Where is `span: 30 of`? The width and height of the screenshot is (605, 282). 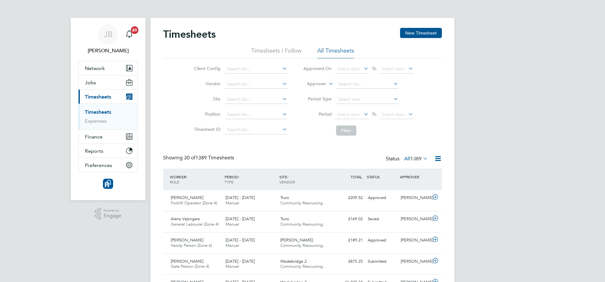 span: 30 of is located at coordinates (190, 158).